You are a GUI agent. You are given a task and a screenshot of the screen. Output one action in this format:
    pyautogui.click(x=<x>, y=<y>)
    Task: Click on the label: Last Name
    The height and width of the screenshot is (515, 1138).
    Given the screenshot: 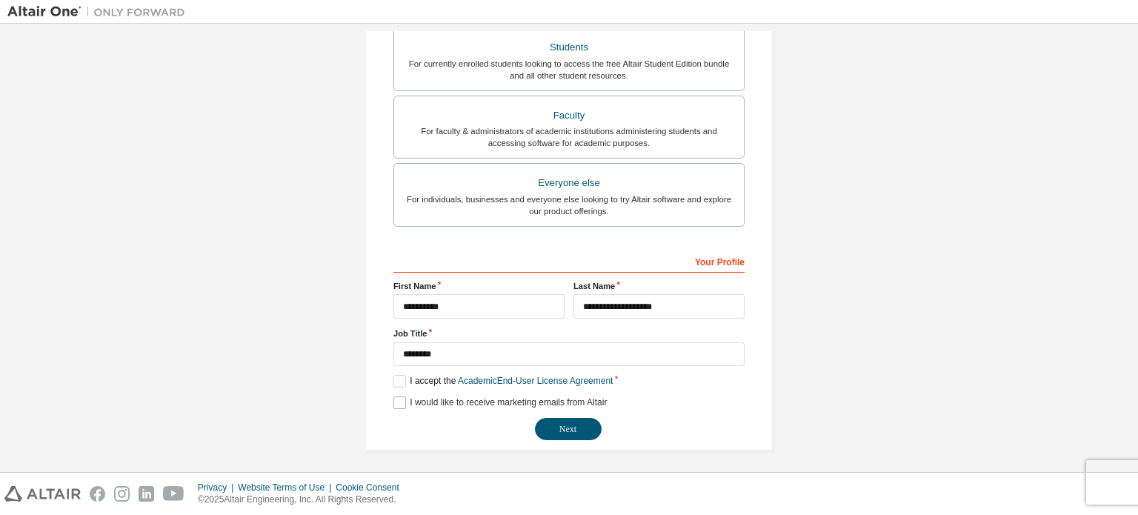 What is the action you would take?
    pyautogui.click(x=659, y=286)
    